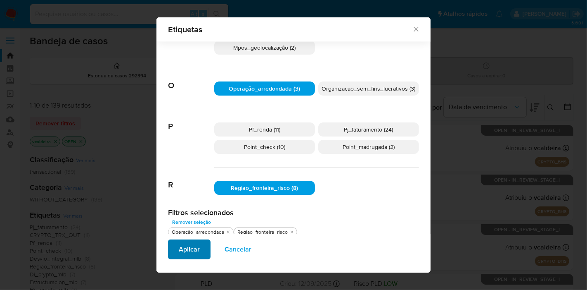  What do you see at coordinates (189, 249) in the screenshot?
I see `span: Aplicar` at bounding box center [189, 249].